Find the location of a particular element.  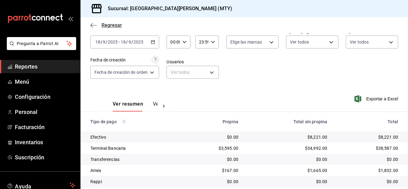

span: Reportes is located at coordinates (45, 67).